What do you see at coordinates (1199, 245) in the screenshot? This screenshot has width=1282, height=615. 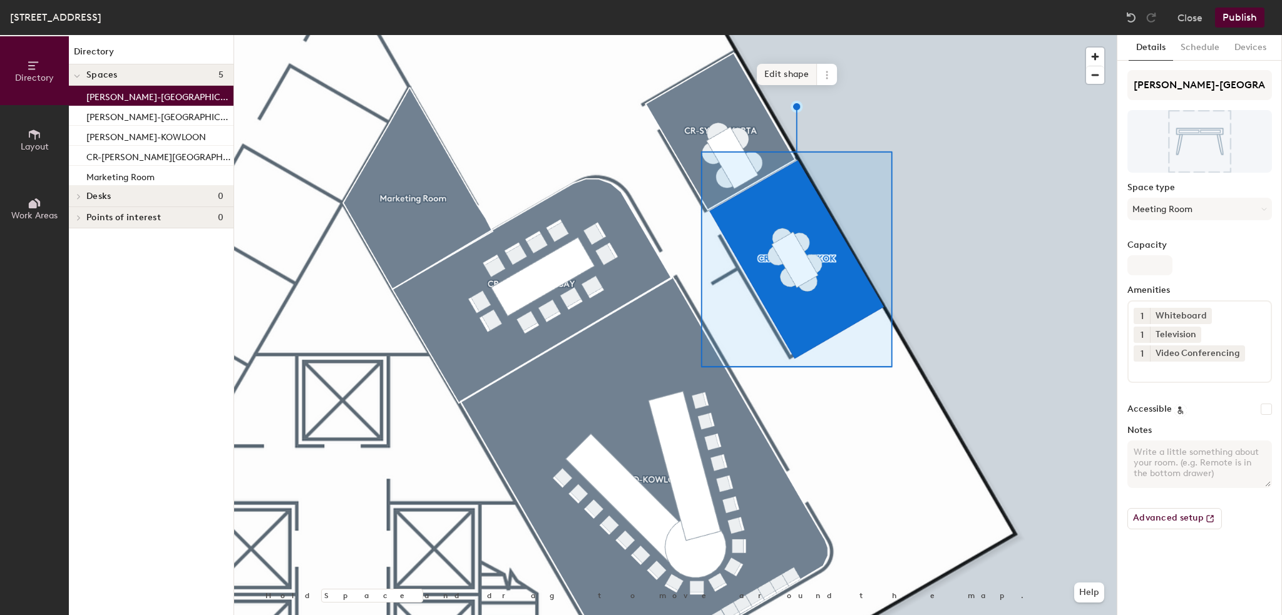 I see `label: Capacity` at bounding box center [1199, 245].